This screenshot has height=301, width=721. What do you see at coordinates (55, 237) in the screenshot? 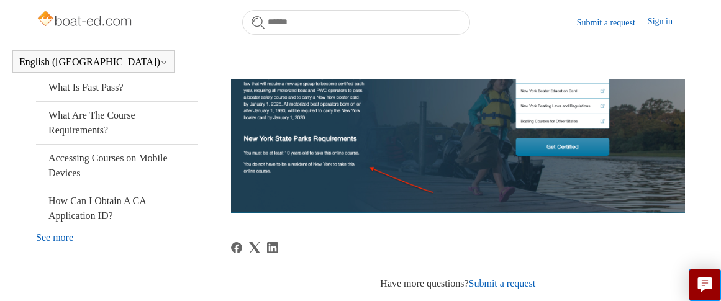
I see `a: See more` at bounding box center [55, 237].